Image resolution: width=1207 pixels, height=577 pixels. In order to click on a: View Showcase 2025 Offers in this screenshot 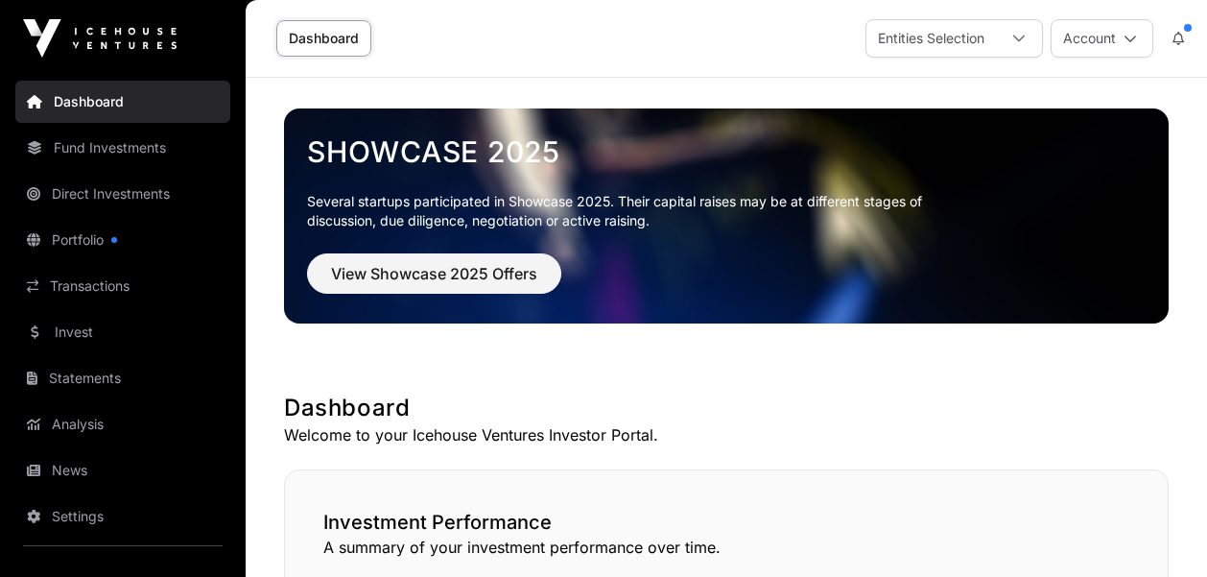, I will do `click(434, 282)`.